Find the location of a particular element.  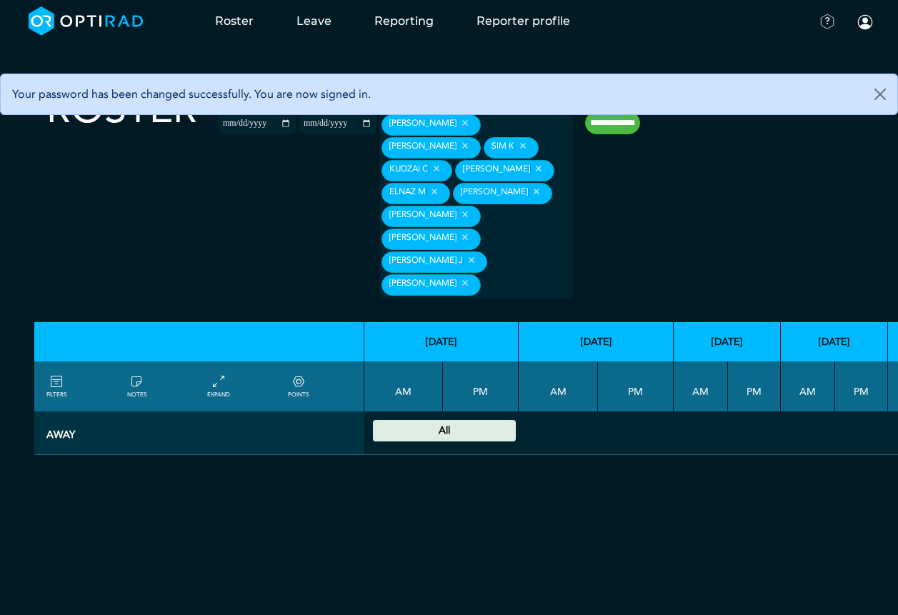

button: Remove item: 'aa2348fe-1f94-47c8-94ac-8dd8f4528e44' is located at coordinates (464, 237).